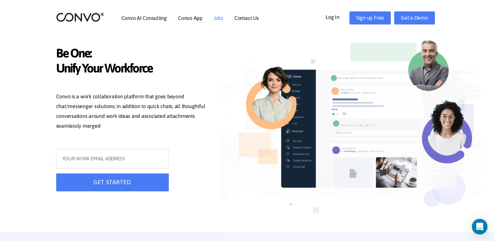 Image resolution: width=494 pixels, height=241 pixels. I want to click on span: Be One:, so click(133, 54).